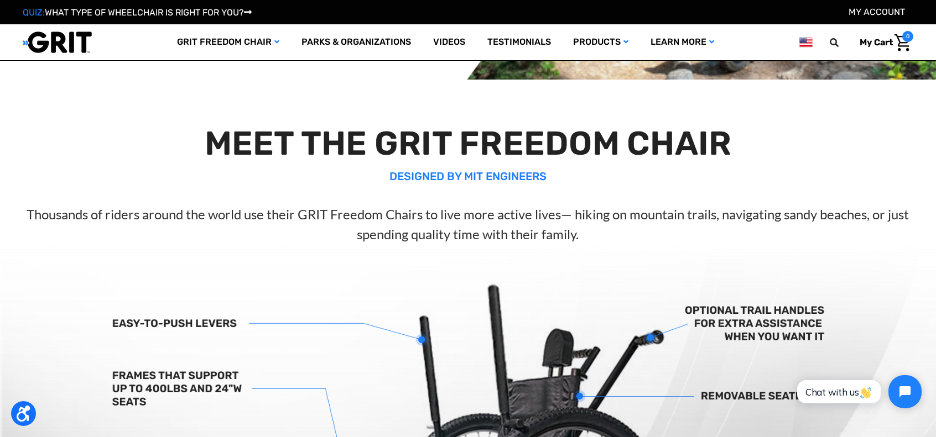  Describe the element at coordinates (902, 43) in the screenshot. I see `img: Cart` at that location.